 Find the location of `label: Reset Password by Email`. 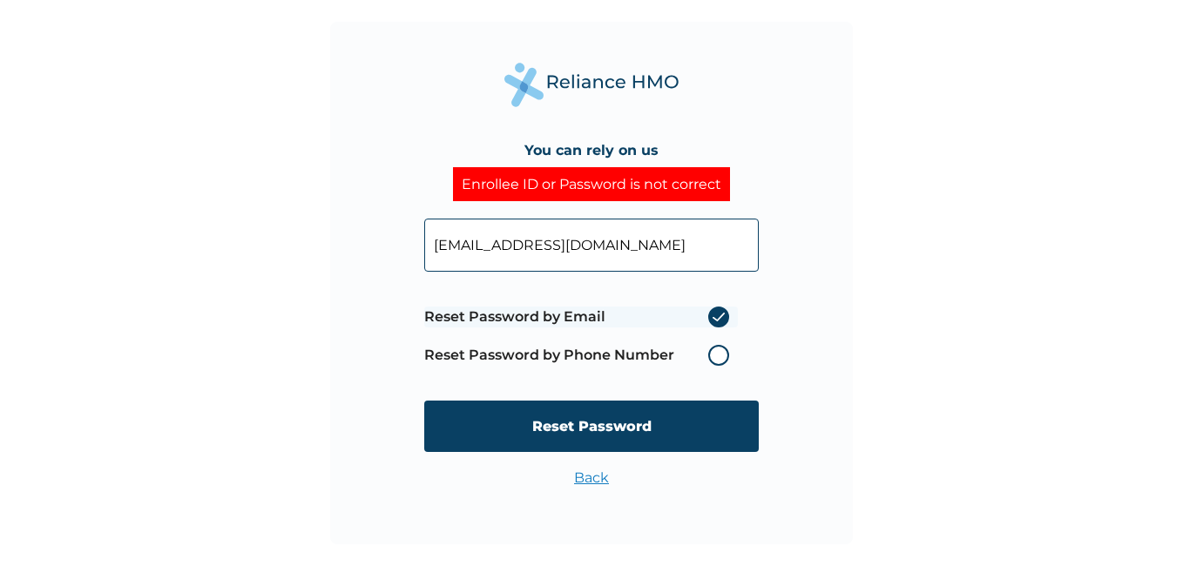

label: Reset Password by Email is located at coordinates (581, 317).